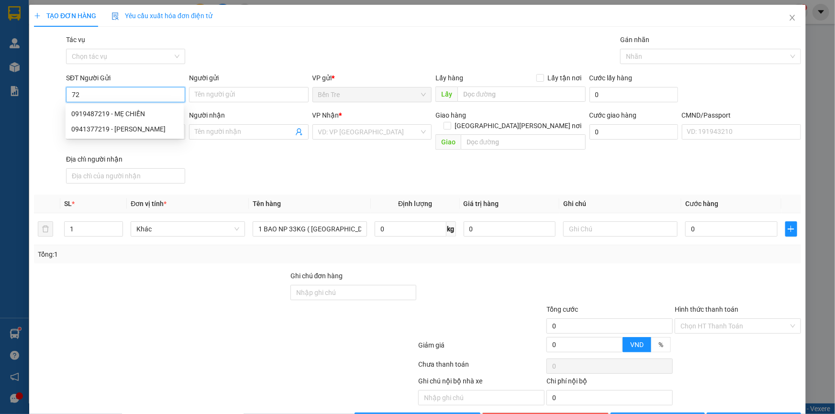  Describe the element at coordinates (610, 383) in the screenshot. I see `div: Chi phí nội bộ` at that location.